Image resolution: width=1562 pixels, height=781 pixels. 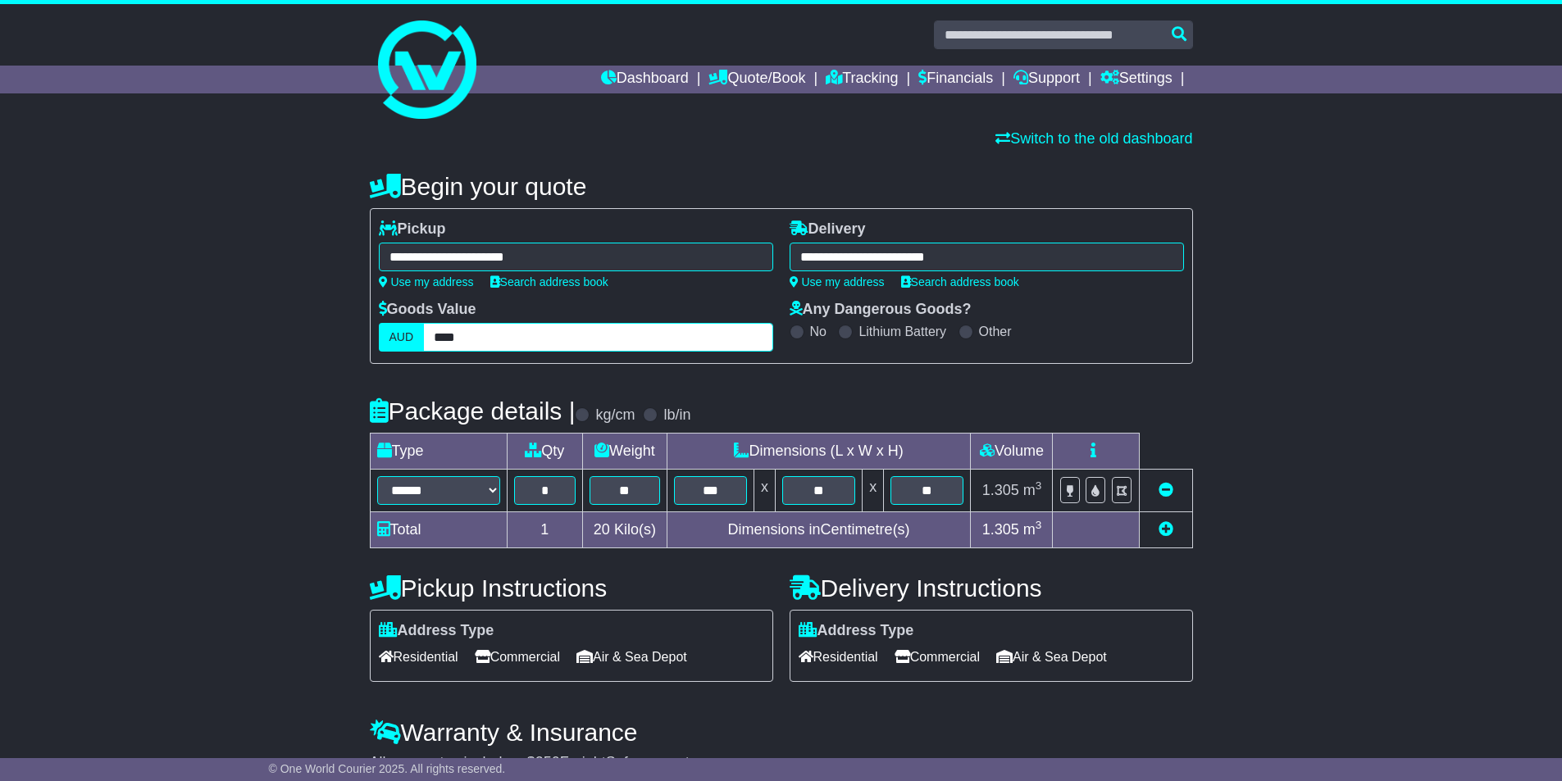 I want to click on td: Volume, so click(x=1012, y=452).